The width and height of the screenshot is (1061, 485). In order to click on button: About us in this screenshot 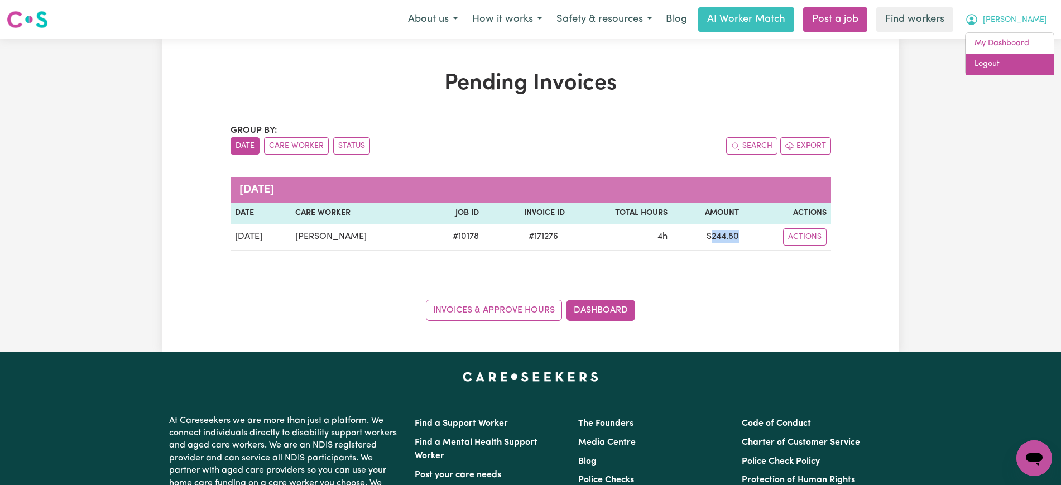, I will do `click(433, 20)`.